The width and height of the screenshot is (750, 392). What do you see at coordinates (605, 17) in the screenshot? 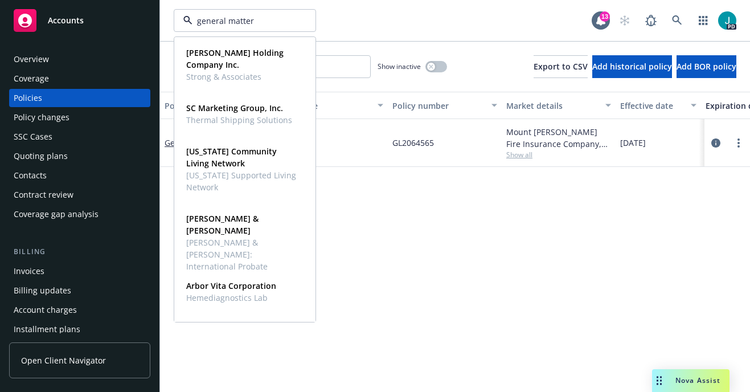
I see `div: 13` at bounding box center [605, 17].